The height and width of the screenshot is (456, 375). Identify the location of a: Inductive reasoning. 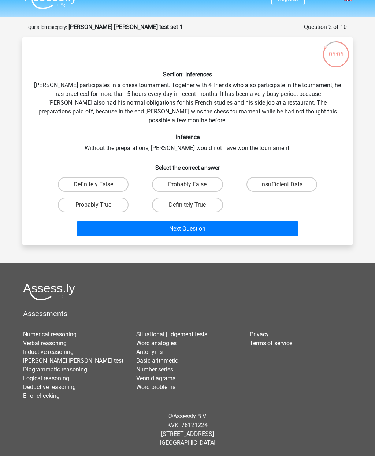
(48, 352).